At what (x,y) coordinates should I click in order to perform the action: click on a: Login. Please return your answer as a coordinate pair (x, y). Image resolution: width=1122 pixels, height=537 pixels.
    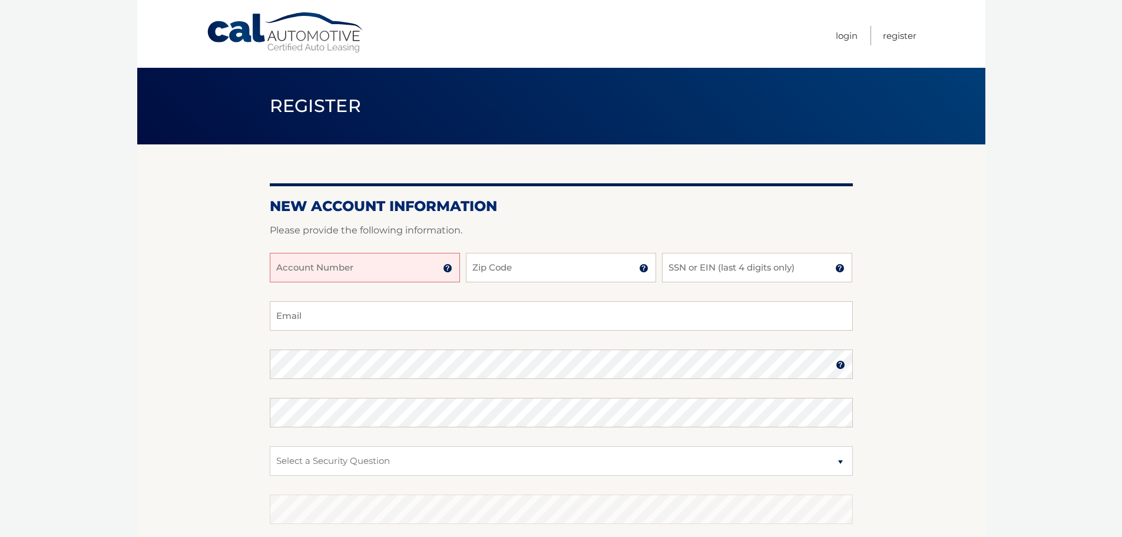
    Looking at the image, I should click on (846, 35).